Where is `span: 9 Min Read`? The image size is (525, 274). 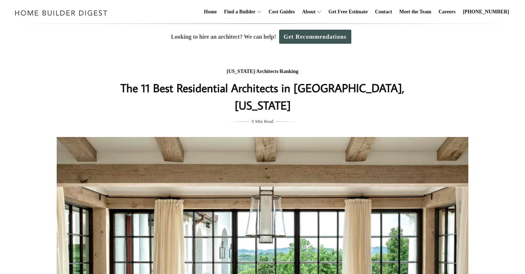 span: 9 Min Read is located at coordinates (263, 121).